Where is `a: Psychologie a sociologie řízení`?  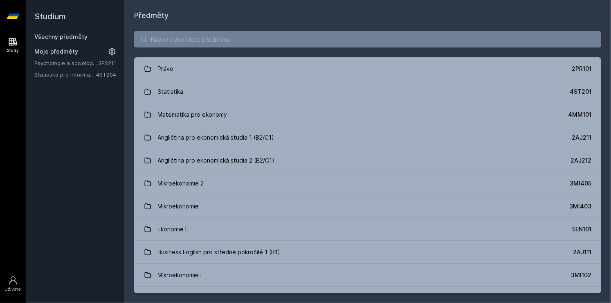
a: Psychologie a sociologie řízení is located at coordinates (66, 63).